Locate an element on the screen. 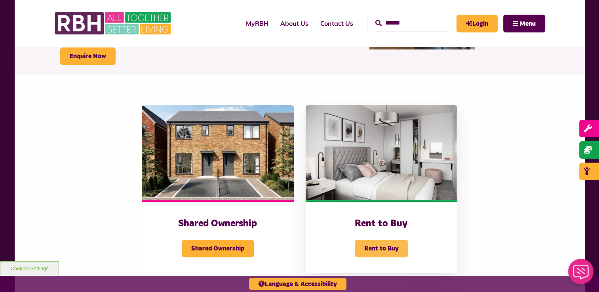 This screenshot has height=292, width=599. h3: Shared Ownership is located at coordinates (217, 224).